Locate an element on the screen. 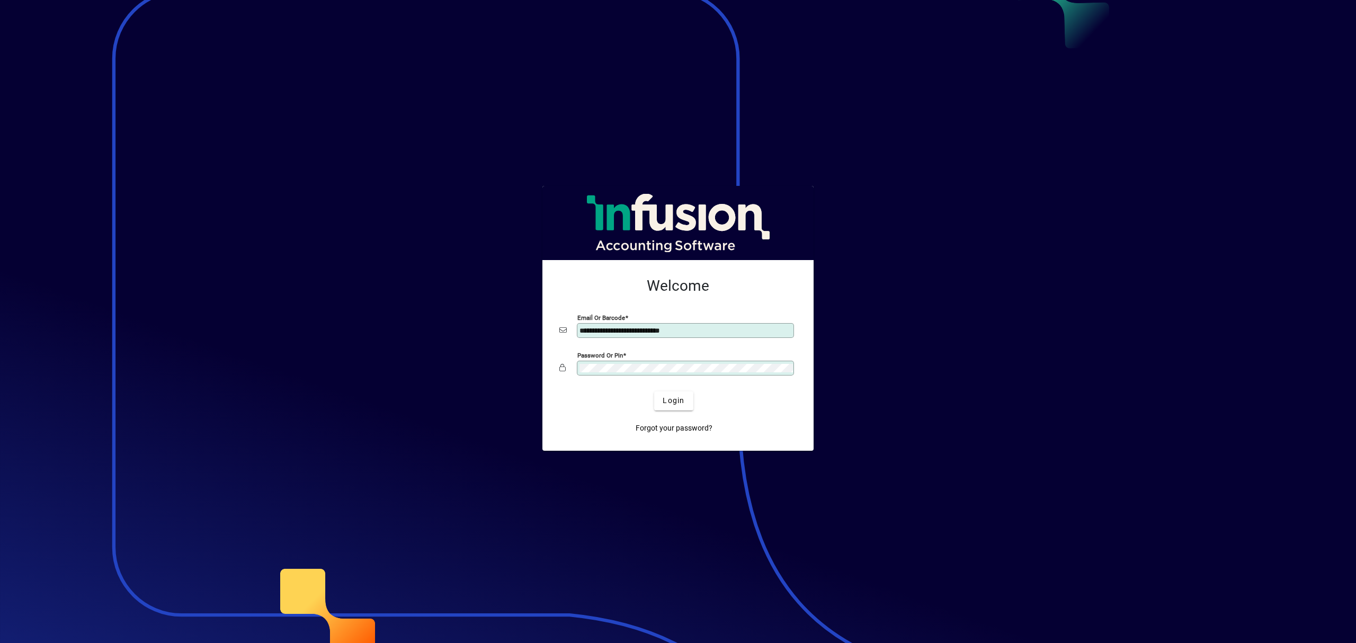 The height and width of the screenshot is (643, 1356). span: Login is located at coordinates (673, 401).